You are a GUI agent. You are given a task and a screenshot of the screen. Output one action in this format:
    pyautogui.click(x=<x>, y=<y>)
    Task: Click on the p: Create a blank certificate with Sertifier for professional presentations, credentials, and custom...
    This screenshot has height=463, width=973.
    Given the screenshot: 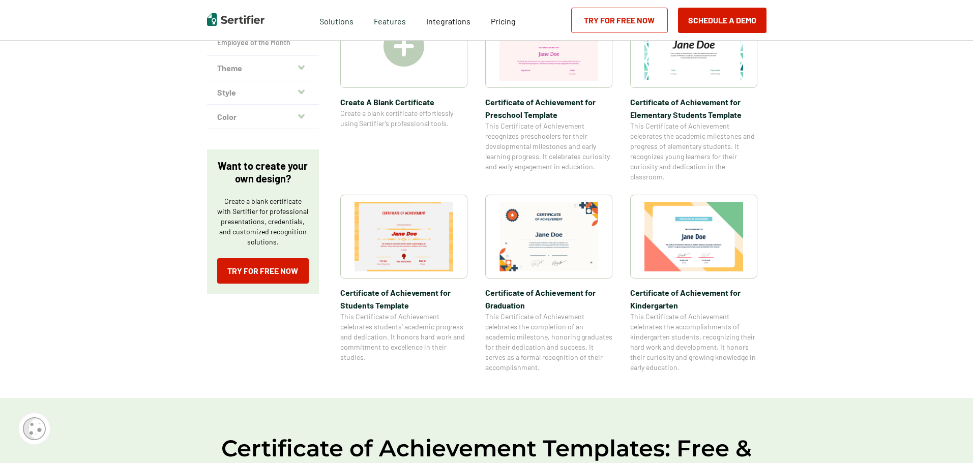 What is the action you would take?
    pyautogui.click(x=263, y=222)
    